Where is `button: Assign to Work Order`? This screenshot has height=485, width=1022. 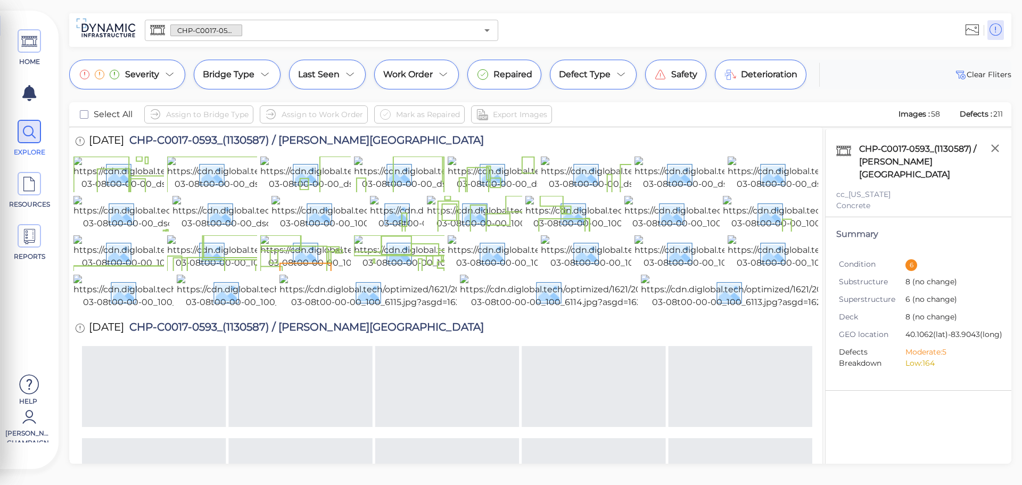
button: Assign to Work Order is located at coordinates (314, 114).